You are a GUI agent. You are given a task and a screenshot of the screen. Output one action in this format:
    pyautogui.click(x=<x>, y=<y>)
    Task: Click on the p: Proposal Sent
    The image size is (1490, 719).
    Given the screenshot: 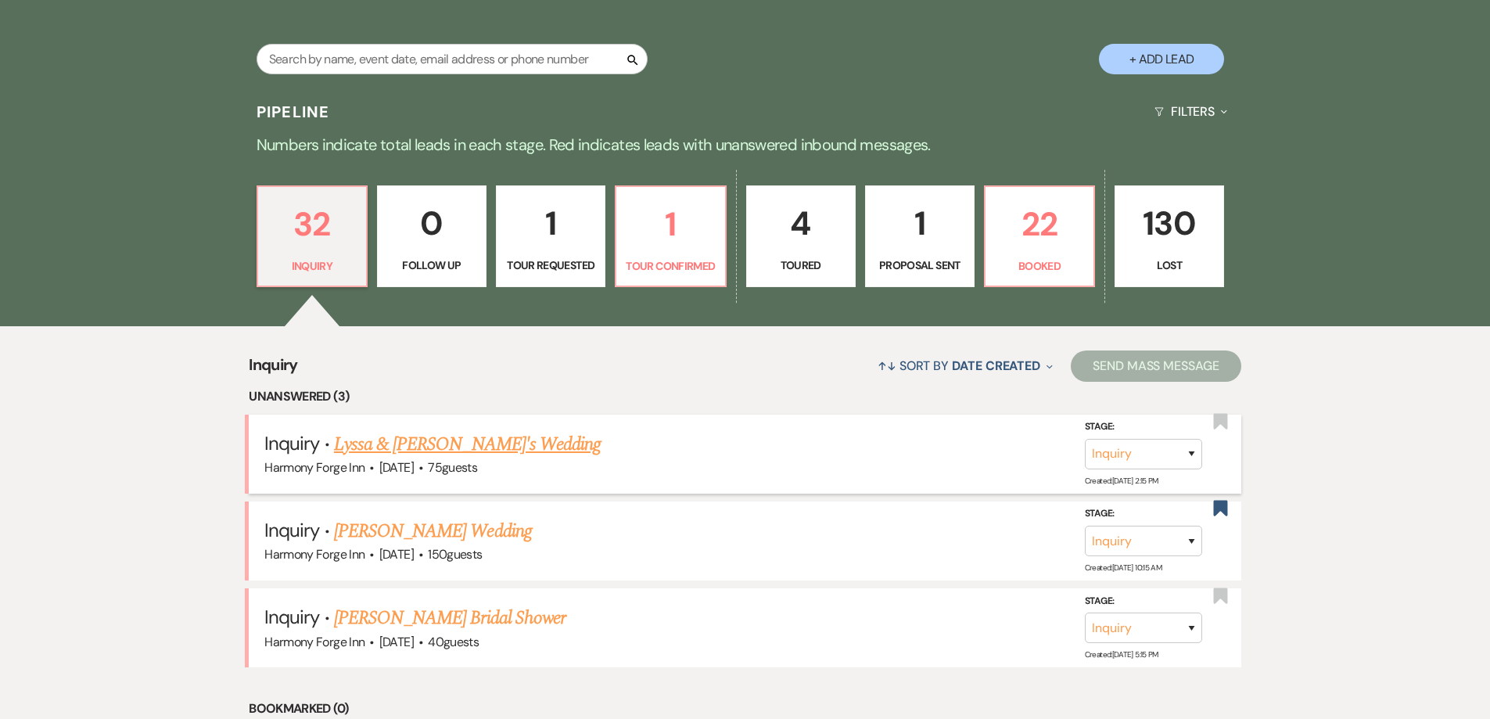 What is the action you would take?
    pyautogui.click(x=920, y=265)
    